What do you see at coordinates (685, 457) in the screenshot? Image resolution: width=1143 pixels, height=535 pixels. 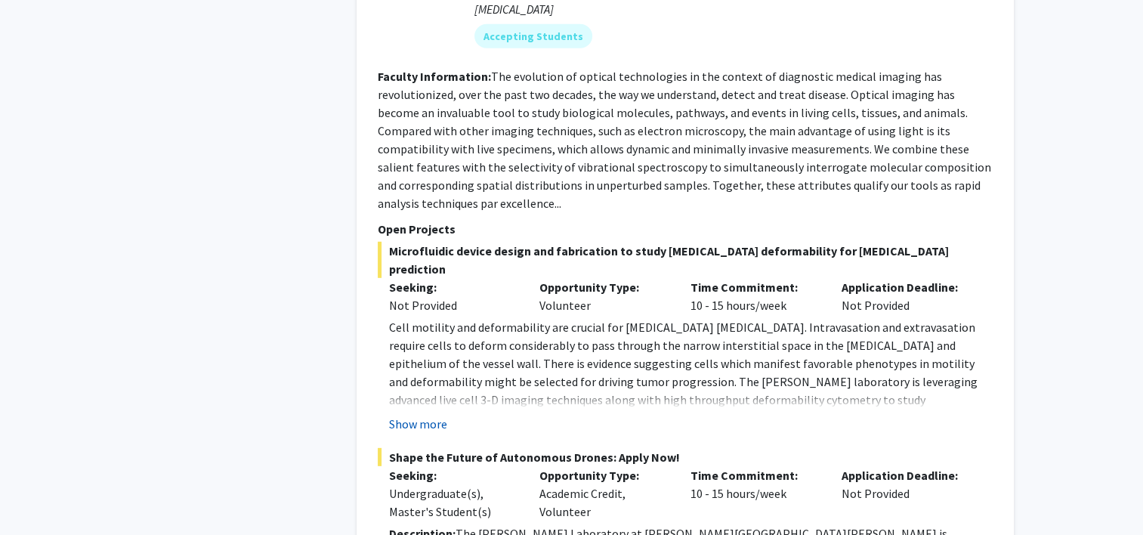 I see `span: Shape the Future of Autonomous Drones: Apply Now!` at bounding box center [685, 457].